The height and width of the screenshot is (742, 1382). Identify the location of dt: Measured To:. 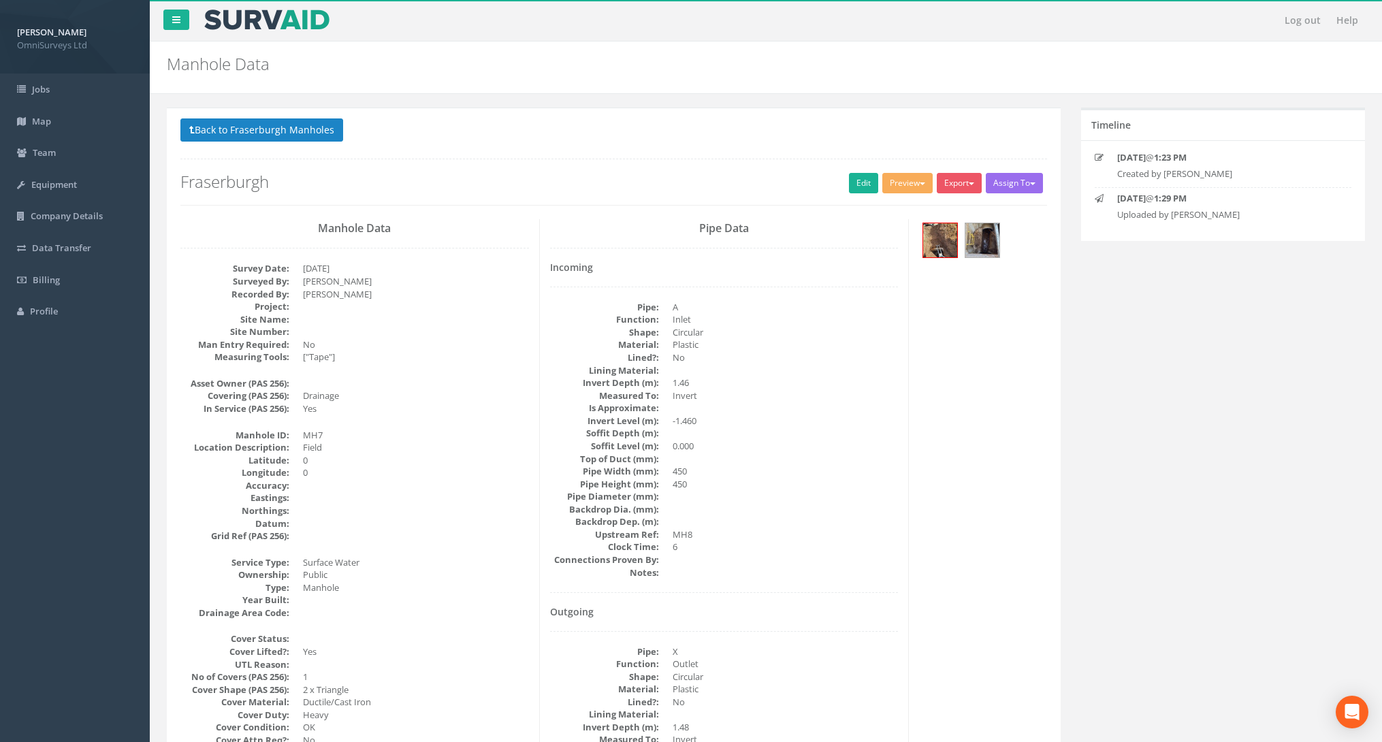
(604, 395).